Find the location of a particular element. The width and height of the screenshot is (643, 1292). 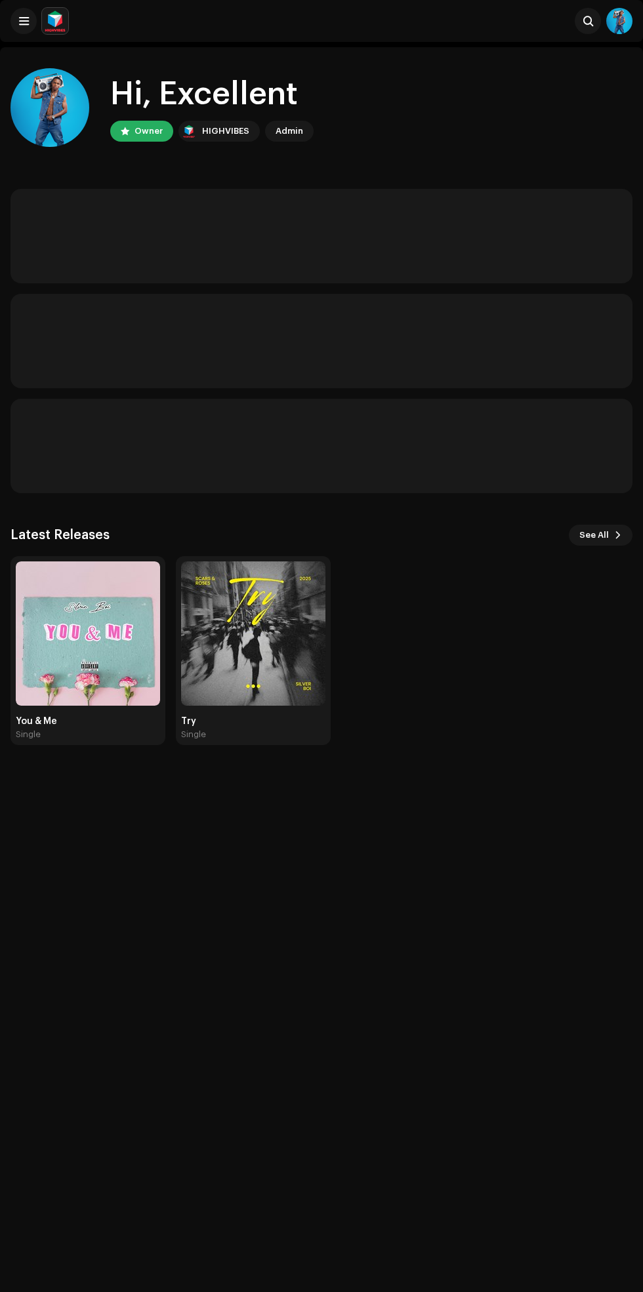

div: Hi, Excellent is located at coordinates (212, 94).